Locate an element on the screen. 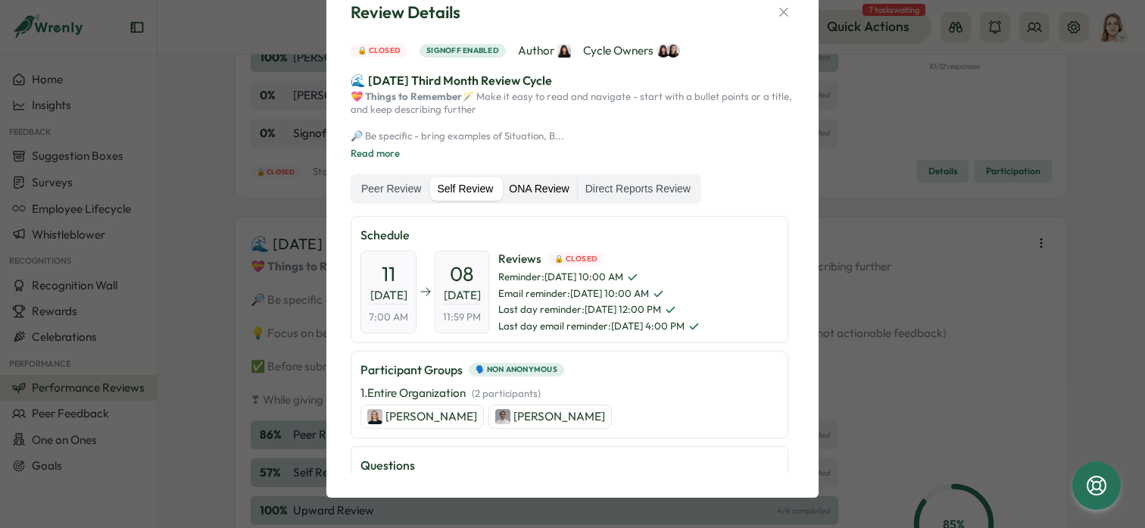 Image resolution: width=1145 pixels, height=528 pixels. p: 🪄 Make it easy to read and navigate - start with a bullet points or a title, and keep describing ... is located at coordinates (573, 117).